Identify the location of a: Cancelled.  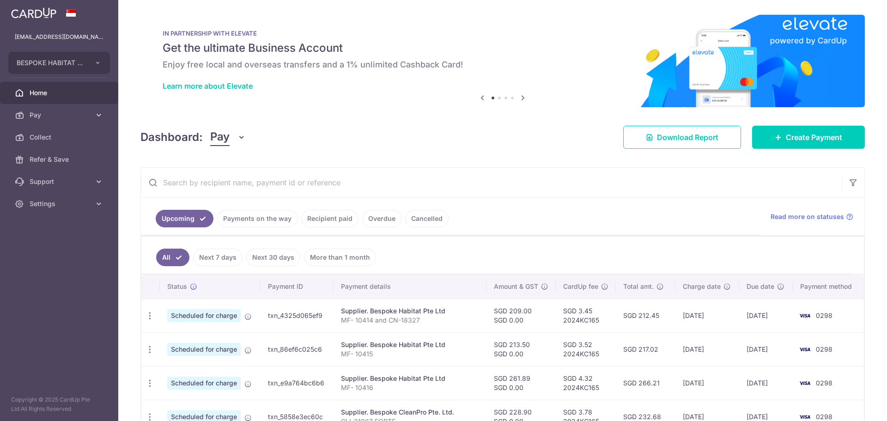
(427, 219).